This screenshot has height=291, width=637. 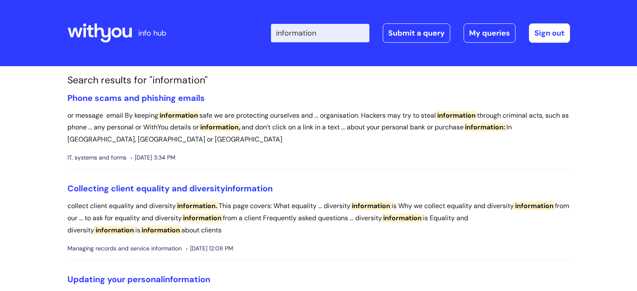 I want to click on a: Collecting client equality and diversityinformation, so click(x=170, y=188).